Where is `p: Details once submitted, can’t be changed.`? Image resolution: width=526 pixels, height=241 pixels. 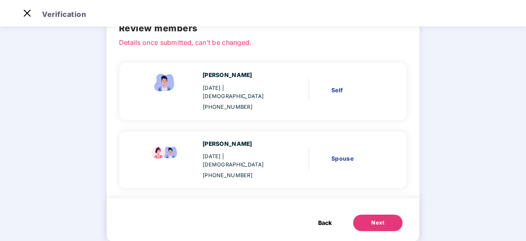 p: Details once submitted, can’t be changed. is located at coordinates (263, 41).